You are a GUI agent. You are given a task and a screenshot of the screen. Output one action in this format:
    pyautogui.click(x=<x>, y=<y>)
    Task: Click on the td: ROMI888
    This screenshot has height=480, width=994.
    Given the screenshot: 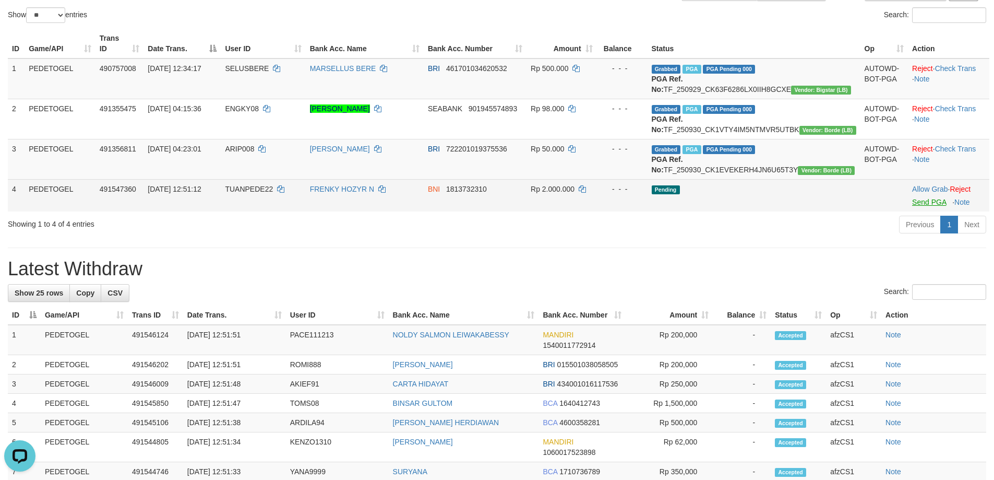 What is the action you would take?
    pyautogui.click(x=337, y=364)
    